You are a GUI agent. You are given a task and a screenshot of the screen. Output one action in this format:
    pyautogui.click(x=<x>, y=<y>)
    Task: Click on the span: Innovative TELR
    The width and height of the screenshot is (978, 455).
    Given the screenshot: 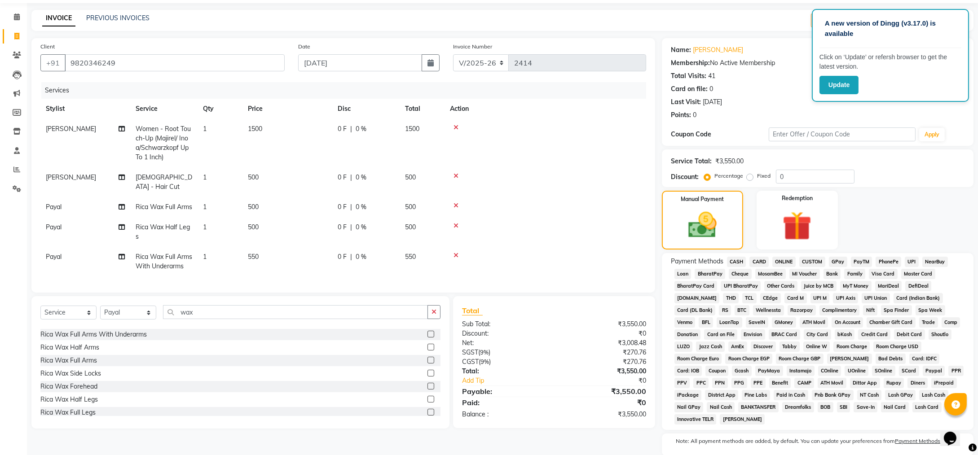 What is the action you would take?
    pyautogui.click(x=696, y=419)
    